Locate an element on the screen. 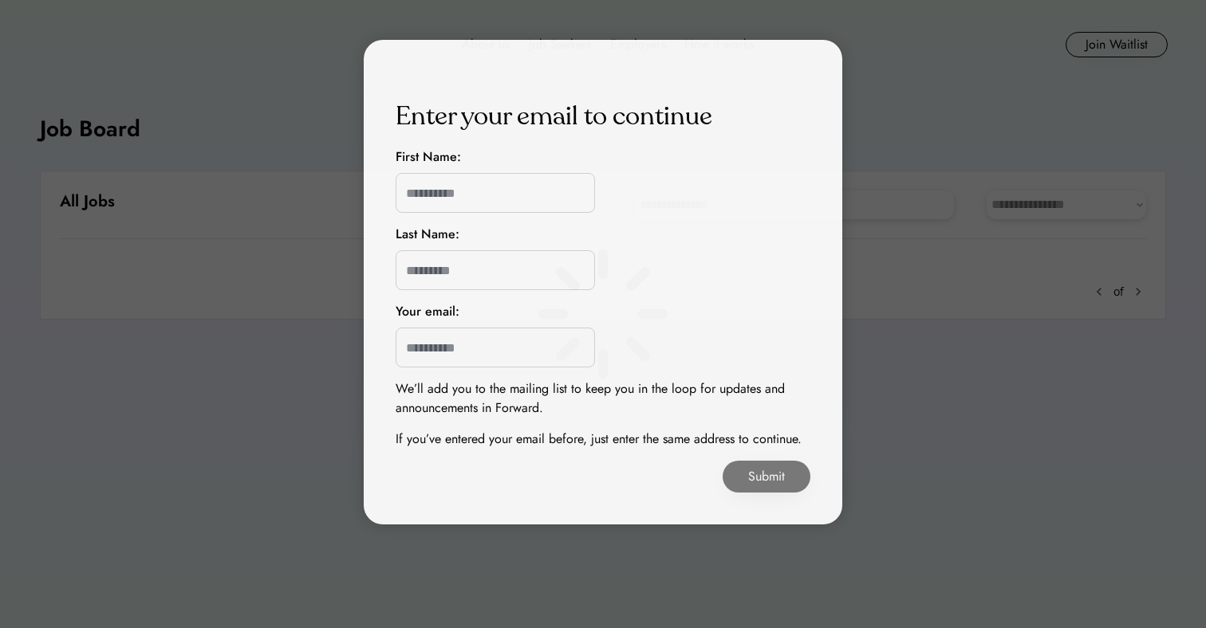  div: We’ll add you to the mailing list to keep you in the loop for updates and announcements in Forward. is located at coordinates (603, 399).